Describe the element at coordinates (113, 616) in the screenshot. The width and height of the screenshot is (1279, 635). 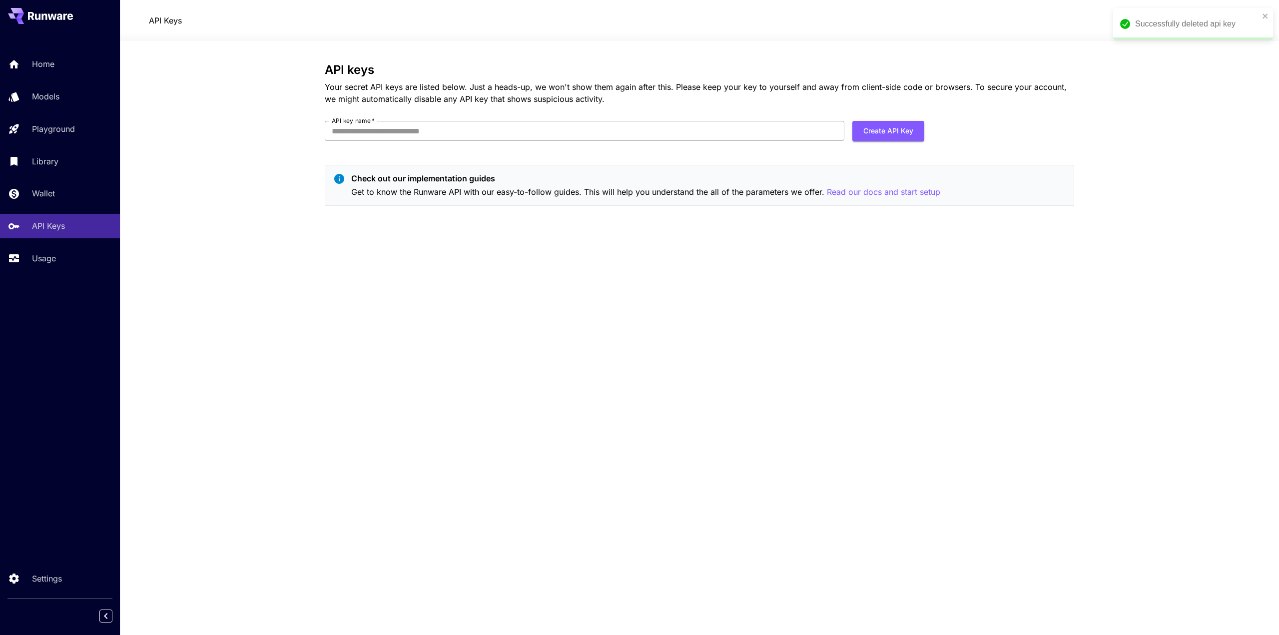
I see `div: Collapse sidebar` at that location.